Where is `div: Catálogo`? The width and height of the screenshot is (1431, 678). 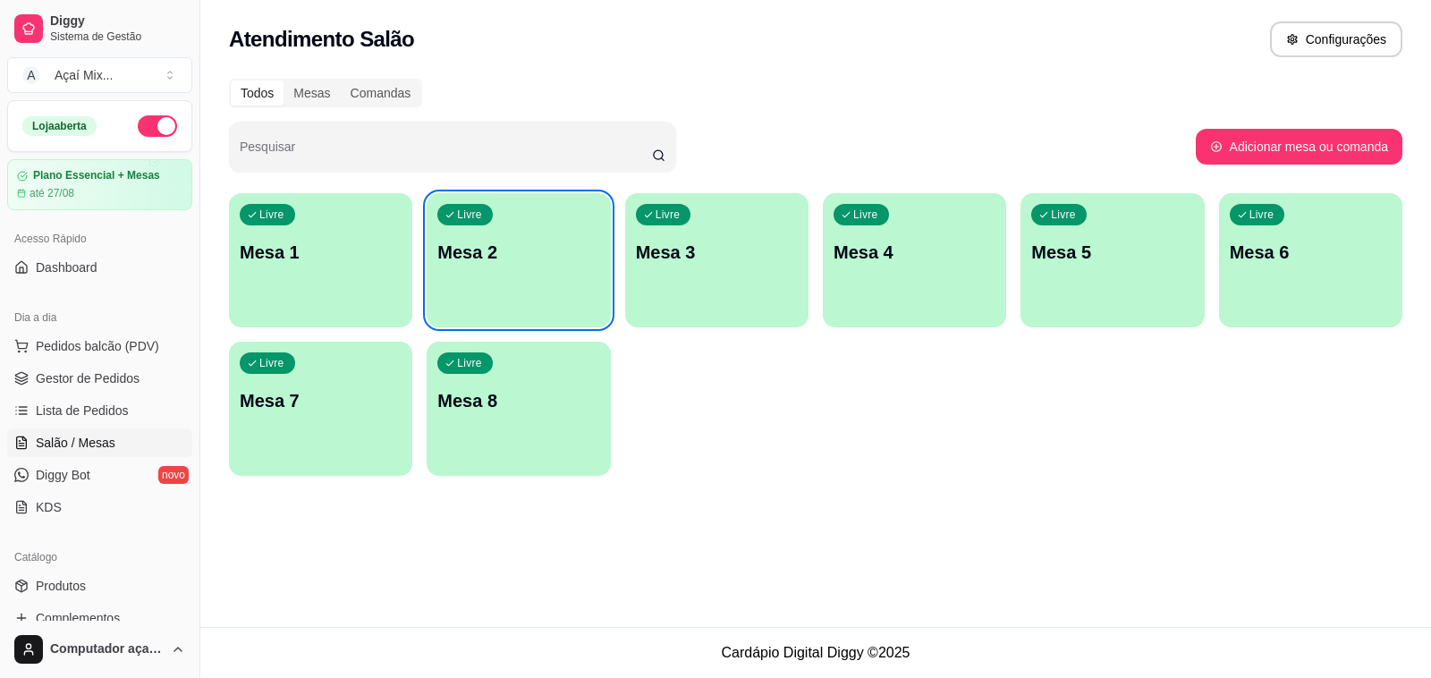
div: Catálogo is located at coordinates (99, 557).